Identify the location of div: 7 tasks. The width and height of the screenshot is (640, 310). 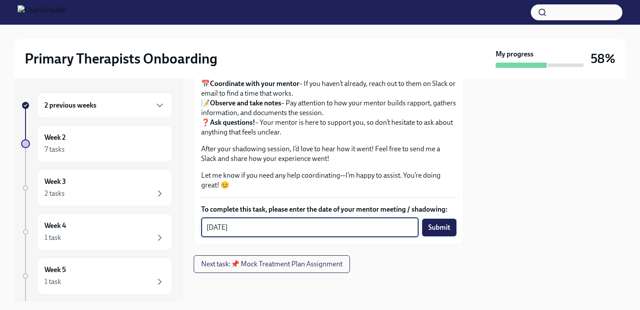
(55, 149).